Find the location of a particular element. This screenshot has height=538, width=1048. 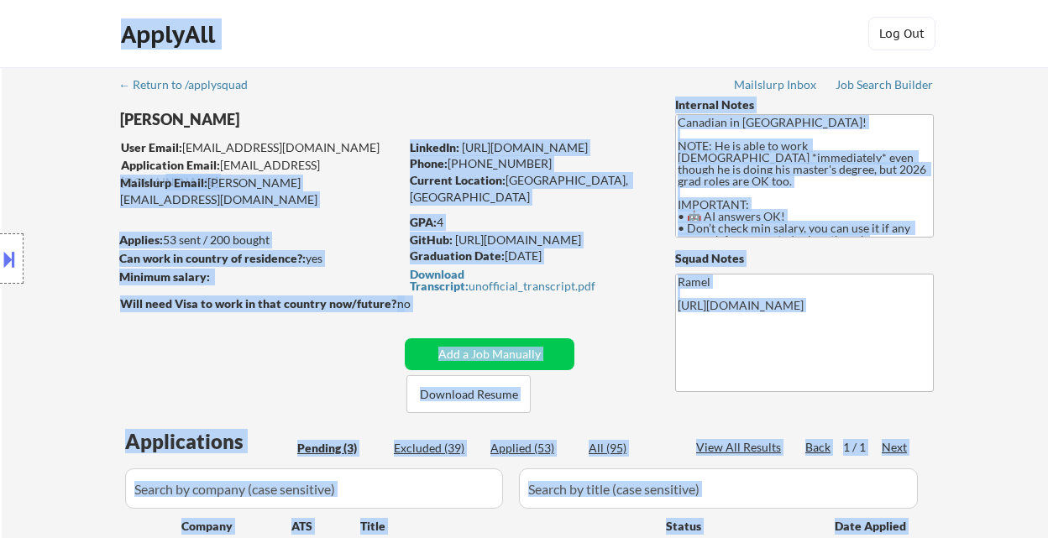

a: ← Return to /applysquad is located at coordinates (191, 86).